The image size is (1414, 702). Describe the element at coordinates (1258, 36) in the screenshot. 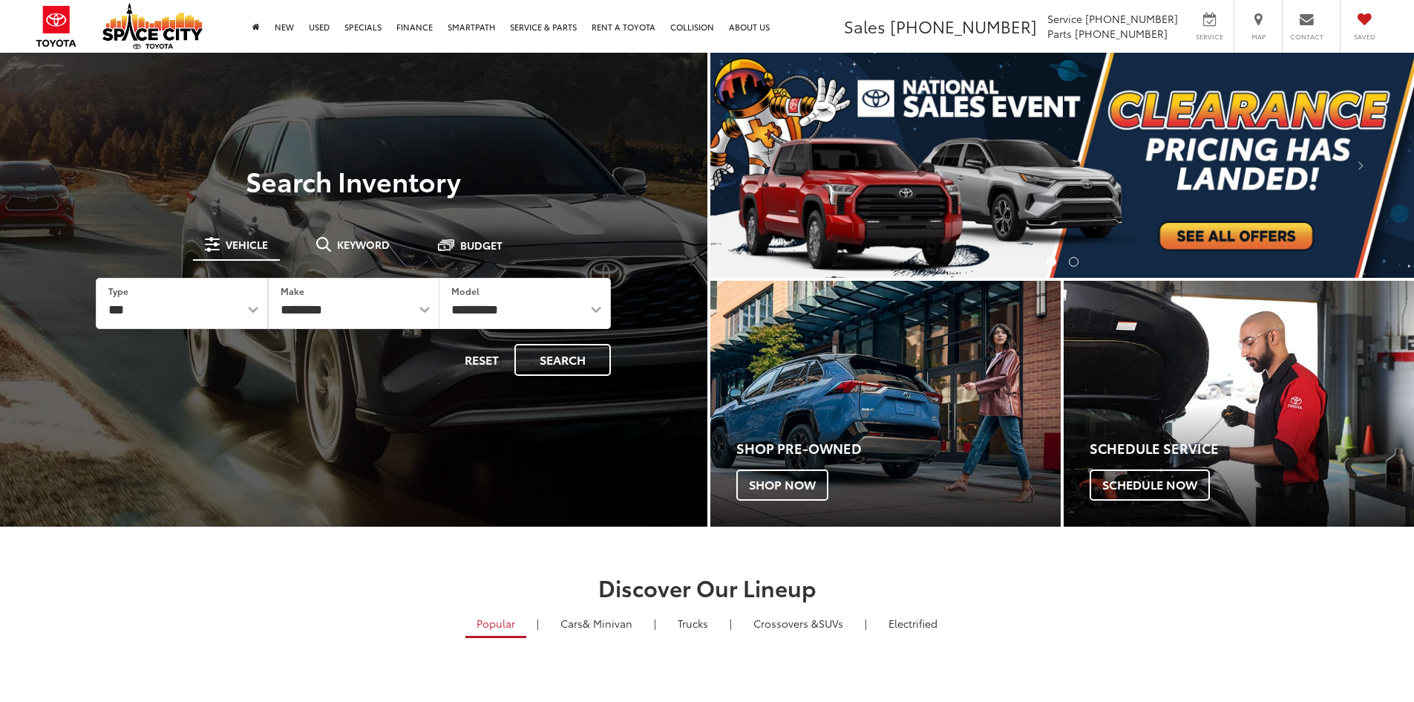

I see `span: Map` at that location.